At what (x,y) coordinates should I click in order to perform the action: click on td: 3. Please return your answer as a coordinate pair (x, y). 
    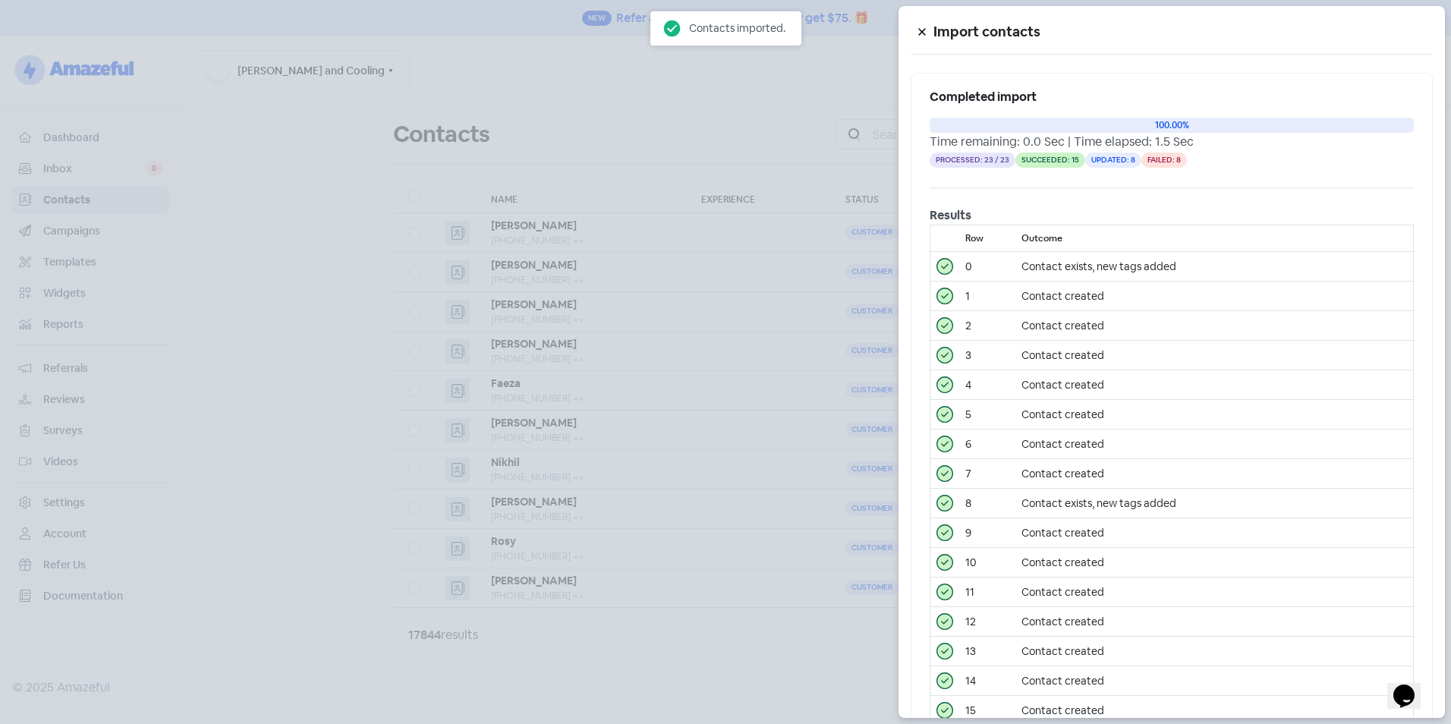
    Looking at the image, I should click on (987, 355).